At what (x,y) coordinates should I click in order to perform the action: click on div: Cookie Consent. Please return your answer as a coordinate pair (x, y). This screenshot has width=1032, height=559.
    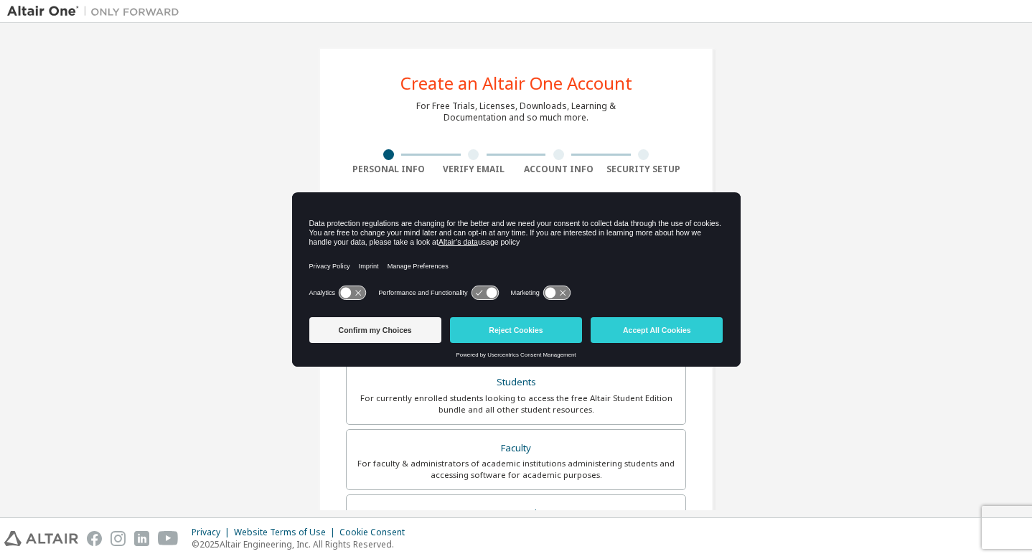
    Looking at the image, I should click on (376, 532).